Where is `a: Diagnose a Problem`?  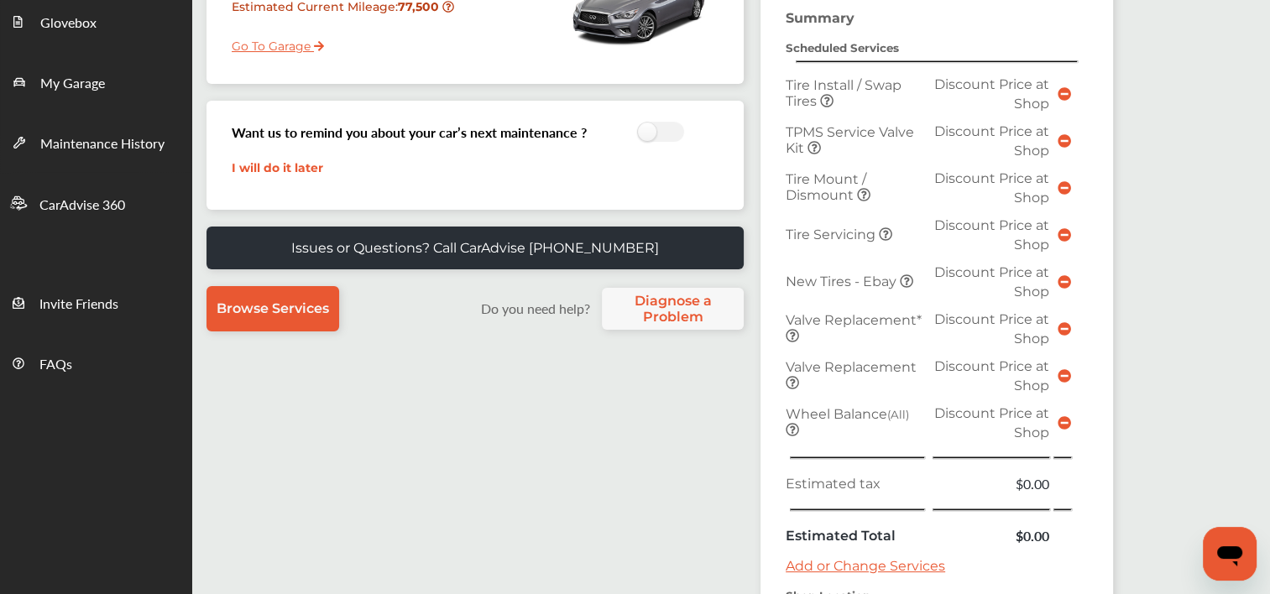
a: Diagnose a Problem is located at coordinates (672, 309).